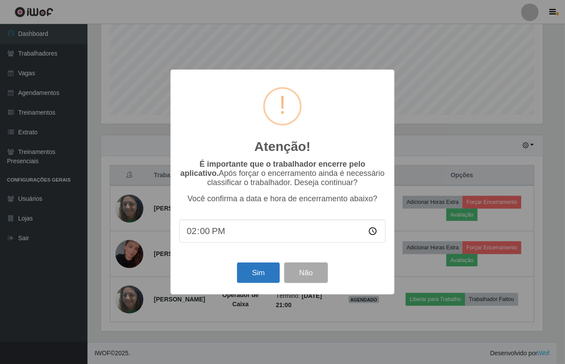  I want to click on button: Sim, so click(258, 272).